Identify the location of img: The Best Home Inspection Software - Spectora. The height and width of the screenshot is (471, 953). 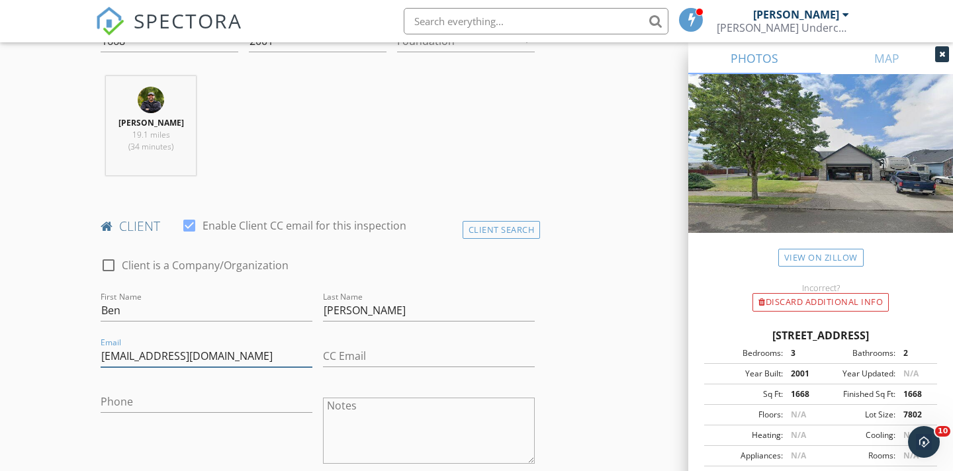
(110, 21).